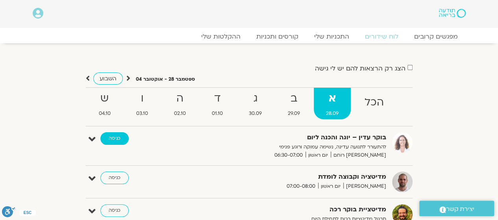  Describe the element at coordinates (142, 103) in the screenshot. I see `a: ו03.10` at that location.